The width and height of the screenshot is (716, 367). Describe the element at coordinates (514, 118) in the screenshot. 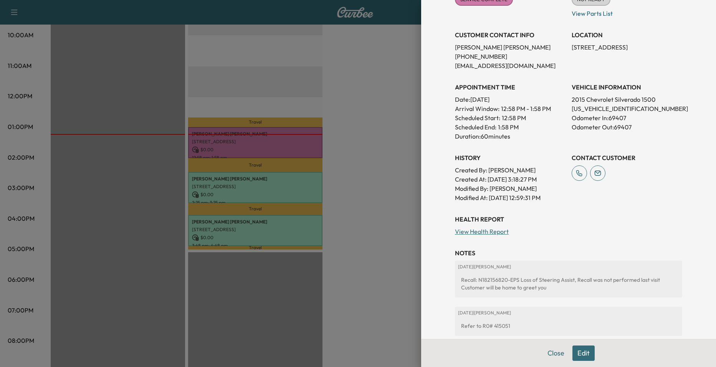

I see `p: 12:58 PM` at that location.